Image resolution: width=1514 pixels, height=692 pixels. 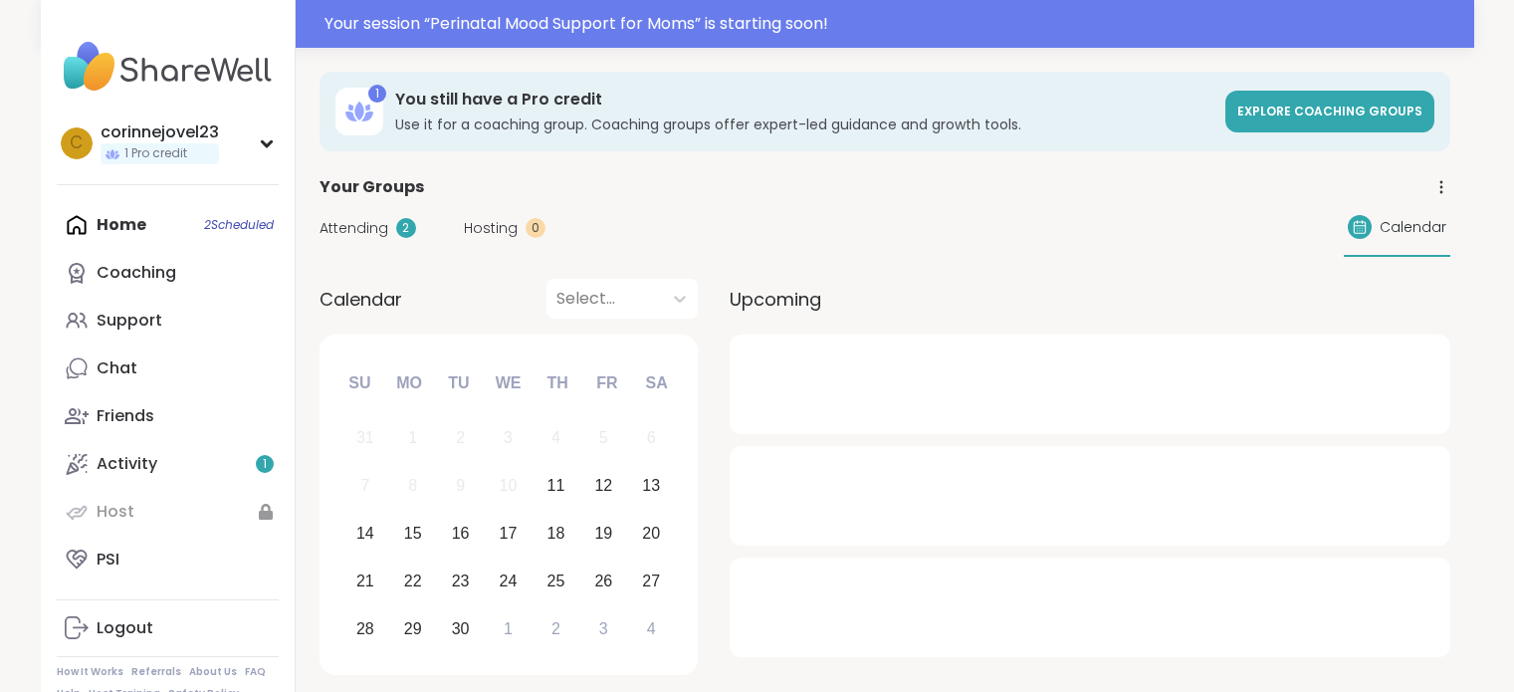 I want to click on div: Th, so click(x=558, y=383).